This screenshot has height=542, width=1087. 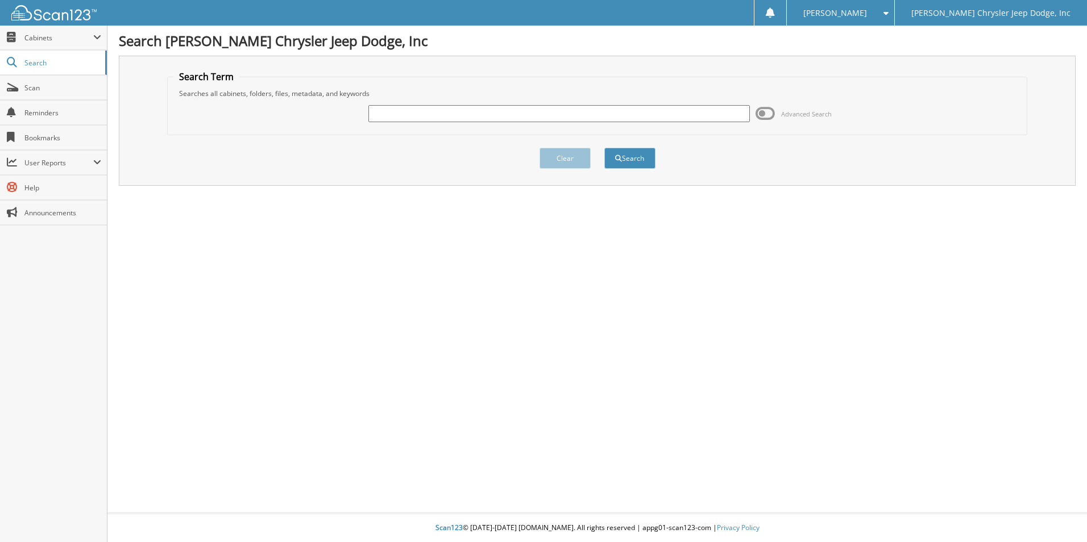 What do you see at coordinates (565, 158) in the screenshot?
I see `button: Clear` at bounding box center [565, 158].